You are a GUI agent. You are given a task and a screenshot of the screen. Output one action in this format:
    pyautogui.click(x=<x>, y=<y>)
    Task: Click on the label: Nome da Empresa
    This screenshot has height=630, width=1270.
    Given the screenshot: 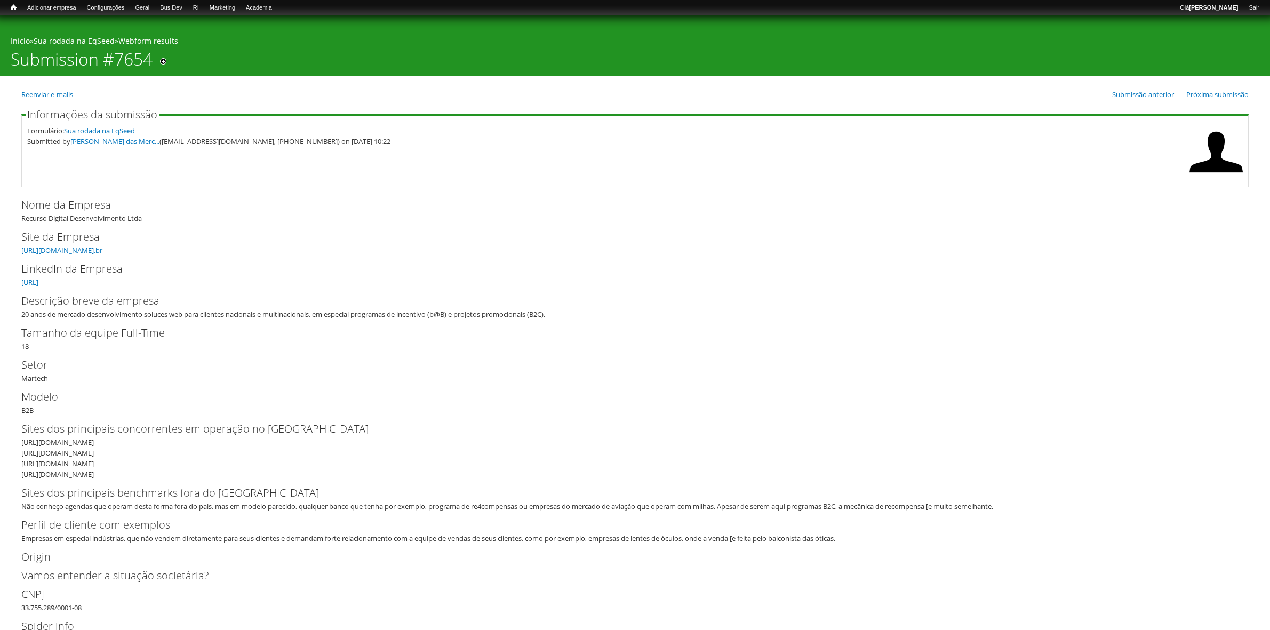 What is the action you would take?
    pyautogui.click(x=626, y=205)
    